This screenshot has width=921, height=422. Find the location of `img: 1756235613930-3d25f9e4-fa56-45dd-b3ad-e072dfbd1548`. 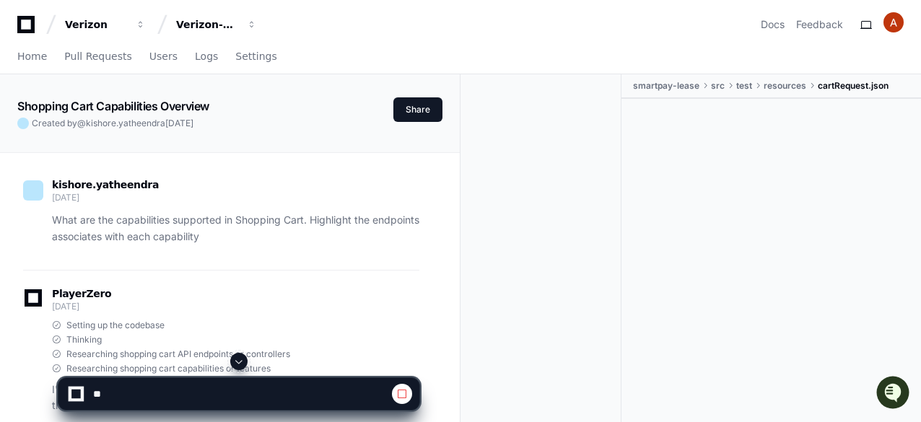

img: 1756235613930-3d25f9e4-fa56-45dd-b3ad-e072dfbd1548 is located at coordinates (27, 121).